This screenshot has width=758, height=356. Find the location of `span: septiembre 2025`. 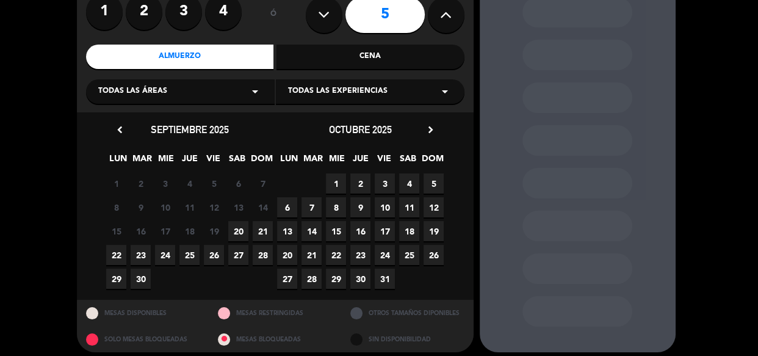

span: septiembre 2025 is located at coordinates (190, 129).